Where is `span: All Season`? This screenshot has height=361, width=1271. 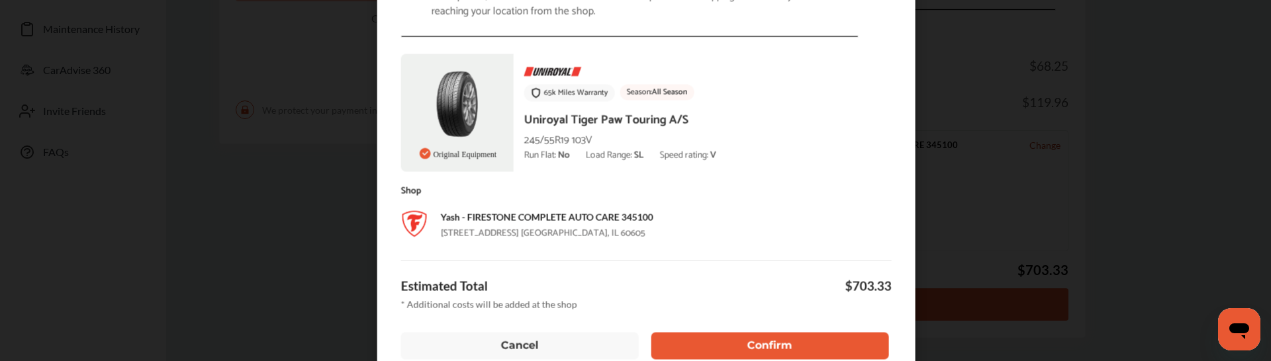 span: All Season is located at coordinates (670, 91).